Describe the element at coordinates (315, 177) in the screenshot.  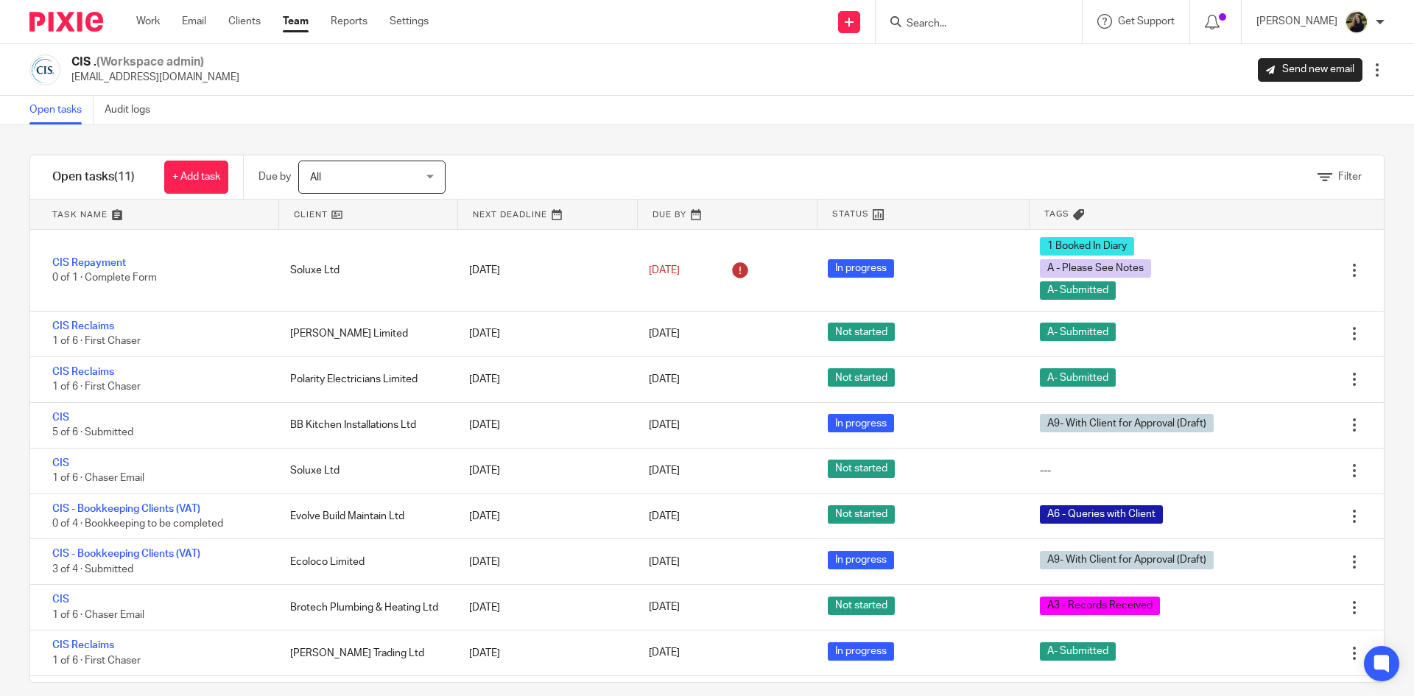
I see `span: All` at that location.